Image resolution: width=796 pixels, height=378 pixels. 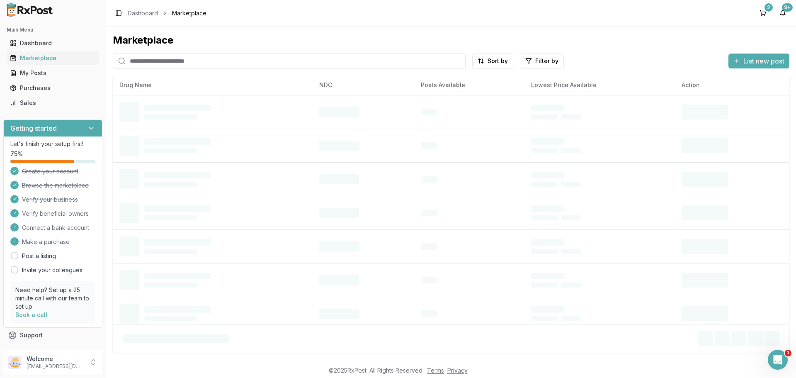 I want to click on th: NDC, so click(x=363, y=85).